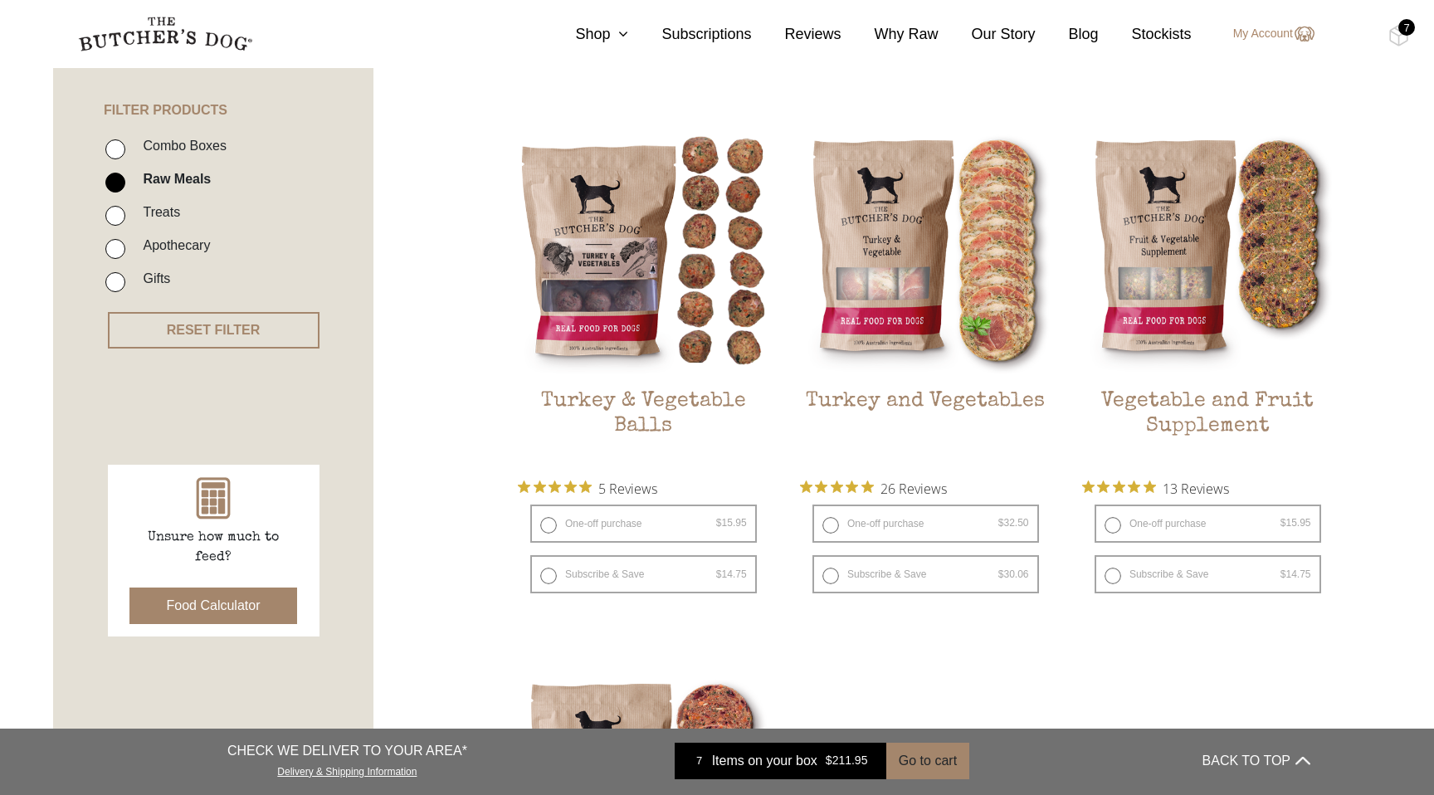 Image resolution: width=1434 pixels, height=795 pixels. What do you see at coordinates (914, 488) in the screenshot?
I see `span: 26 Reviews` at bounding box center [914, 488].